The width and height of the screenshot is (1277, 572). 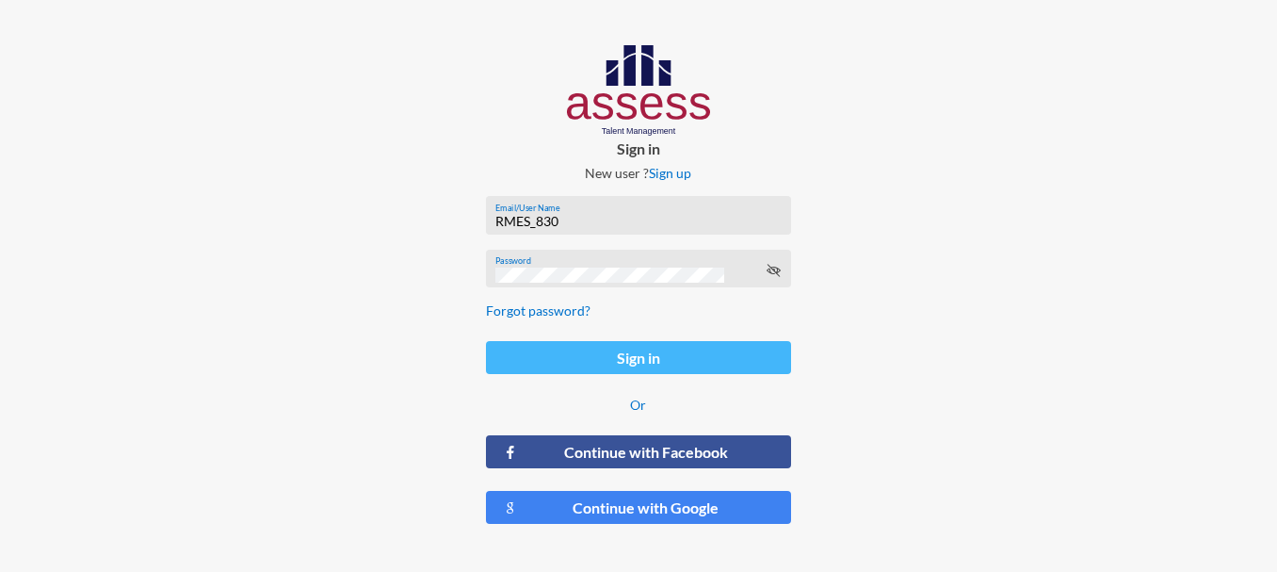 What do you see at coordinates (637, 221) in the screenshot?
I see `input: Email/User Name` at bounding box center [637, 221].